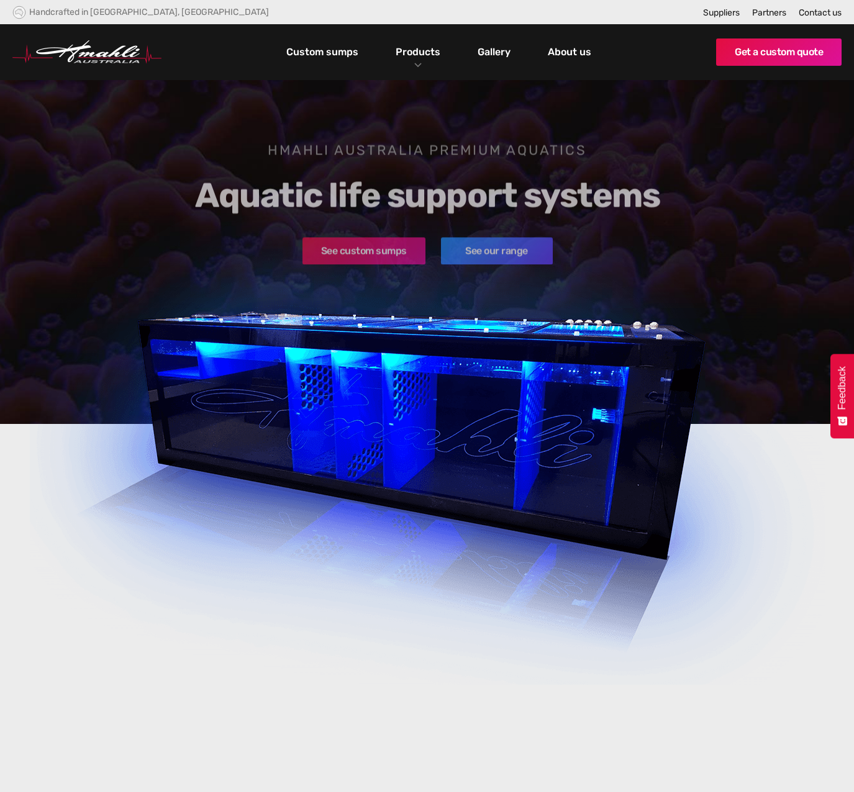 The height and width of the screenshot is (792, 854). Describe the element at coordinates (418, 52) in the screenshot. I see `div: Products` at that location.